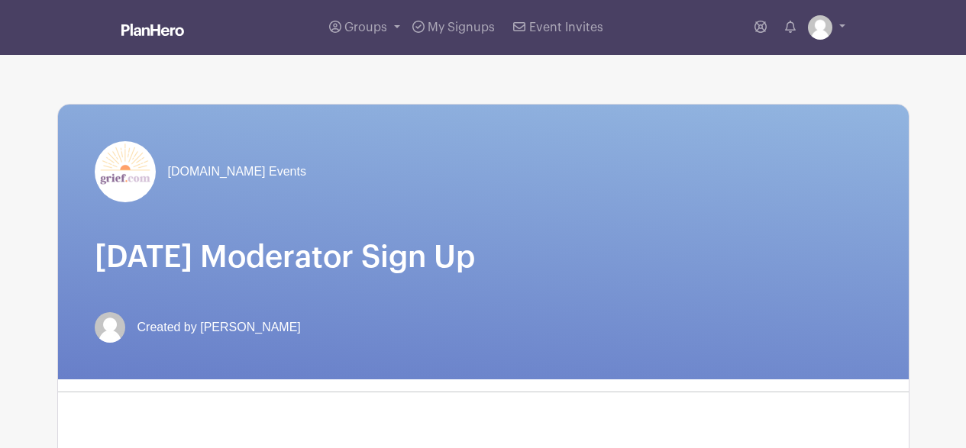  Describe the element at coordinates (153, 30) in the screenshot. I see `img: logo_white-6c42ec7e38ccf1d336a20a19083b03d10ae64f83f12c07503d8b9e83406b4c7d.svg` at that location.